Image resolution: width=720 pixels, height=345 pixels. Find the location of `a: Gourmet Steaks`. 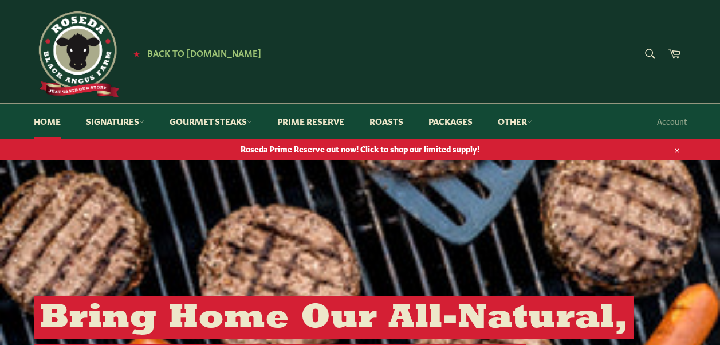

a: Gourmet Steaks is located at coordinates (211, 121).